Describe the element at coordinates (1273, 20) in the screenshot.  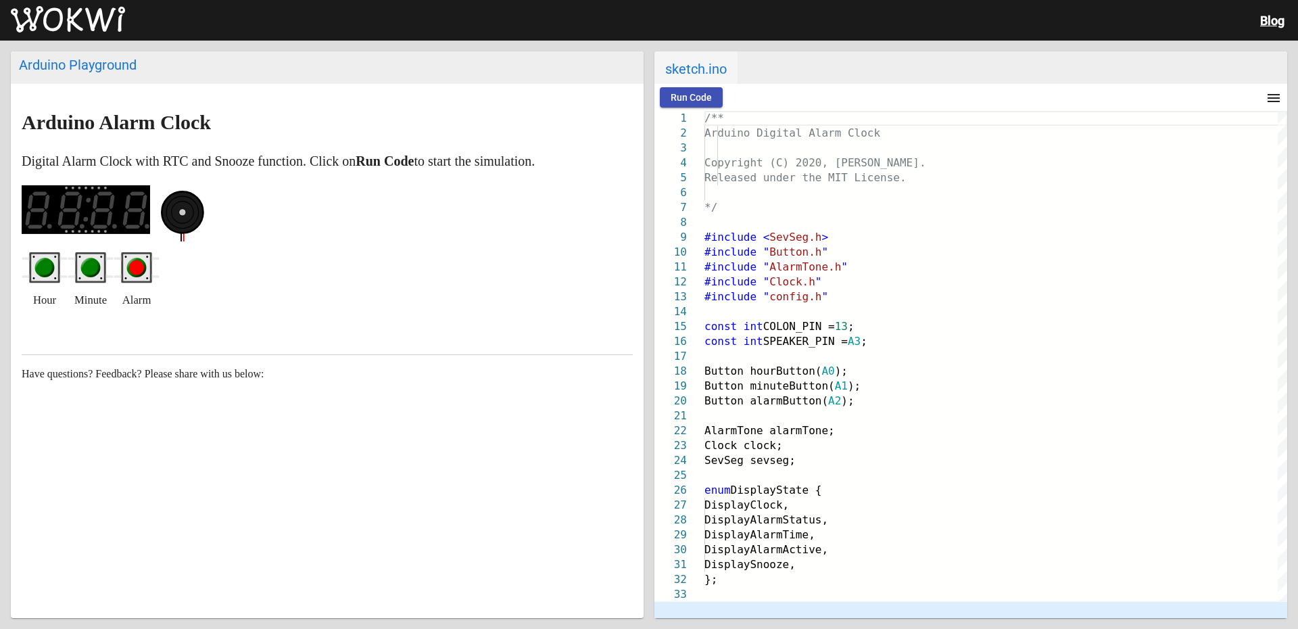
I see `a: Blog` at that location.